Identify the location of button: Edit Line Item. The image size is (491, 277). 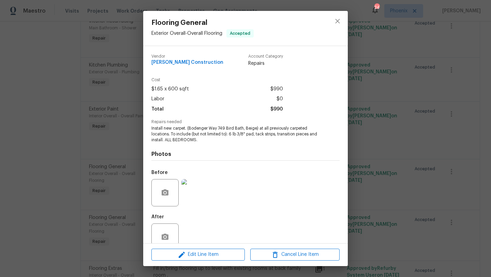
(198, 254).